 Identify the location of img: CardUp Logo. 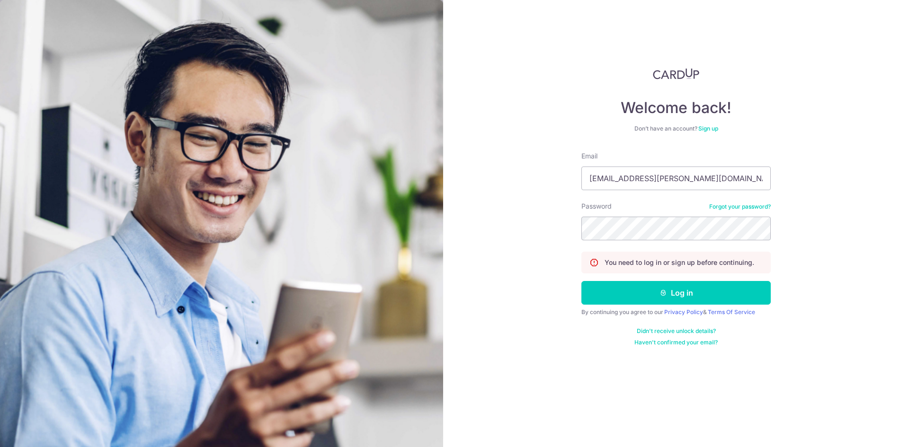
(676, 74).